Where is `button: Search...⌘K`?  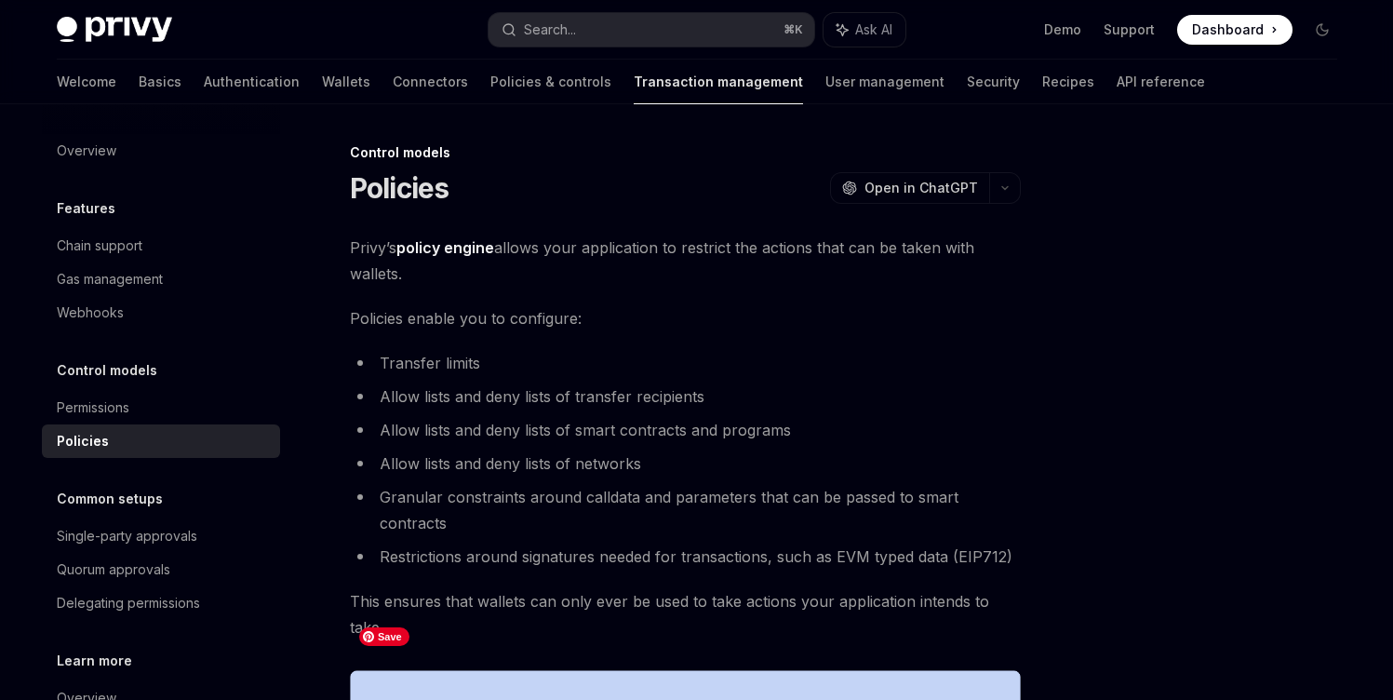
button: Search...⌘K is located at coordinates (651, 30).